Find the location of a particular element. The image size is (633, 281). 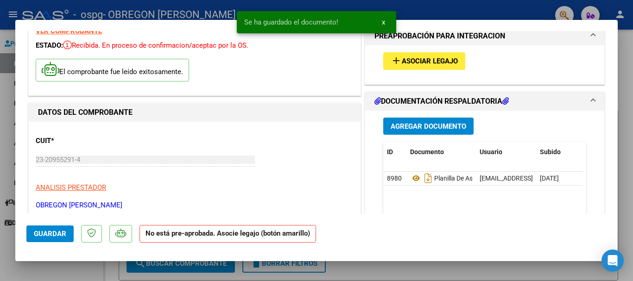

mat-expansion-panel-header: DOCUMENTACIÓN RESPALDATORIA is located at coordinates (485, 101).